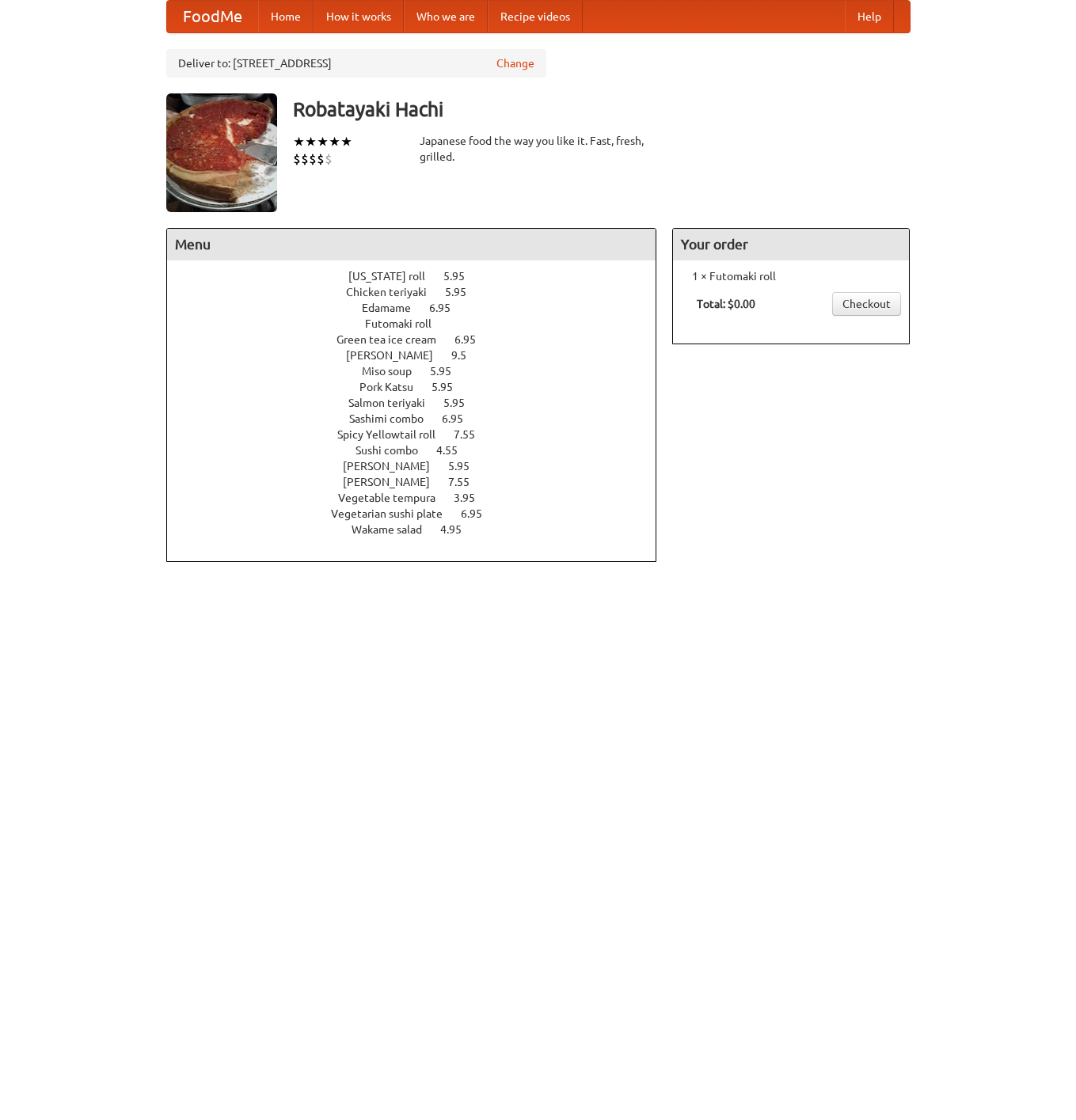 This screenshot has height=1120, width=1076. I want to click on a: Sashimi combo 6.95, so click(420, 418).